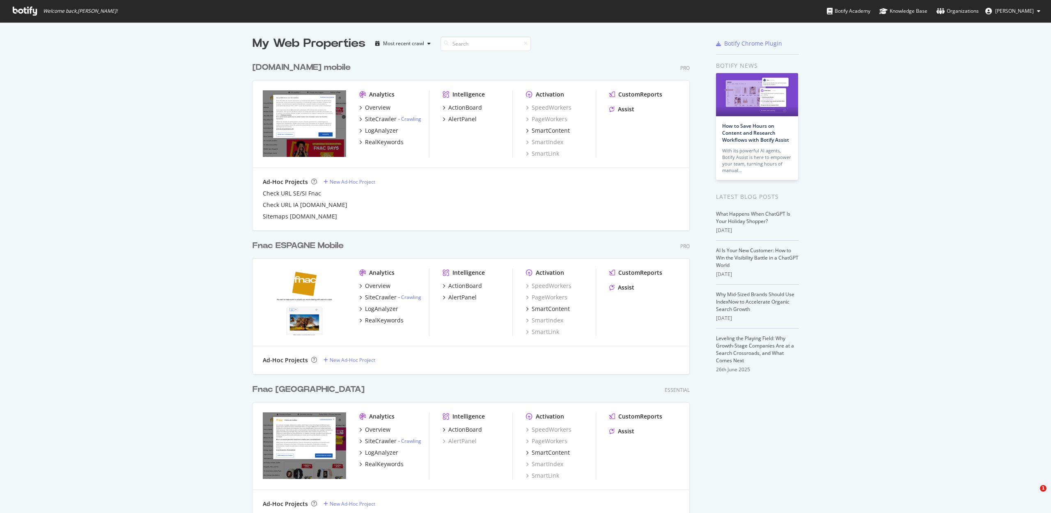  Describe the element at coordinates (551, 309) in the screenshot. I see `div: SmartContent` at that location.